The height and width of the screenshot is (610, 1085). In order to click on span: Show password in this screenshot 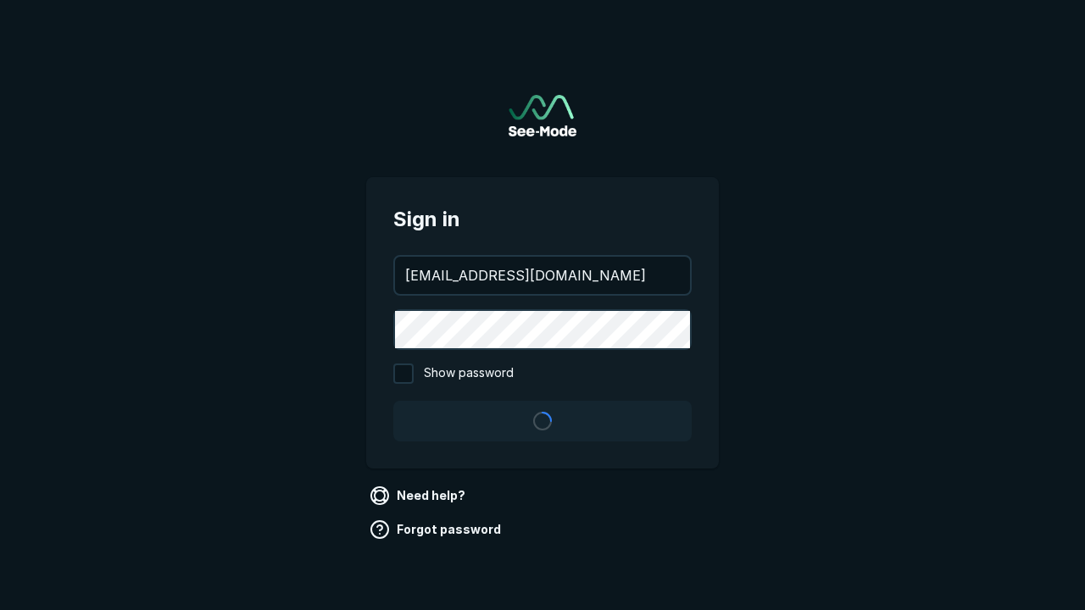, I will do `click(469, 374)`.